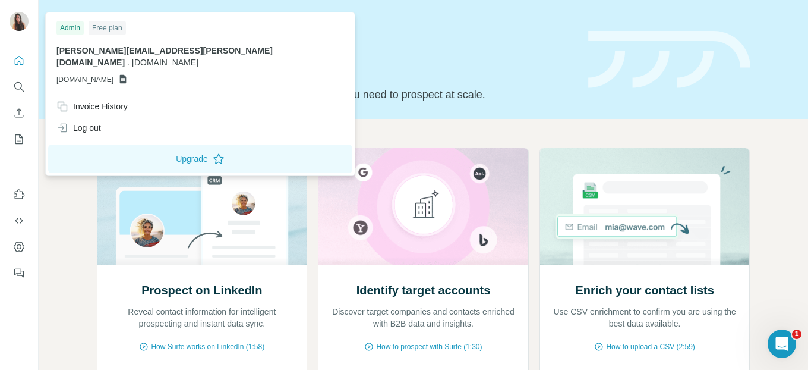 This screenshot has width=808, height=370. I want to click on button: Quick start, so click(19, 61).